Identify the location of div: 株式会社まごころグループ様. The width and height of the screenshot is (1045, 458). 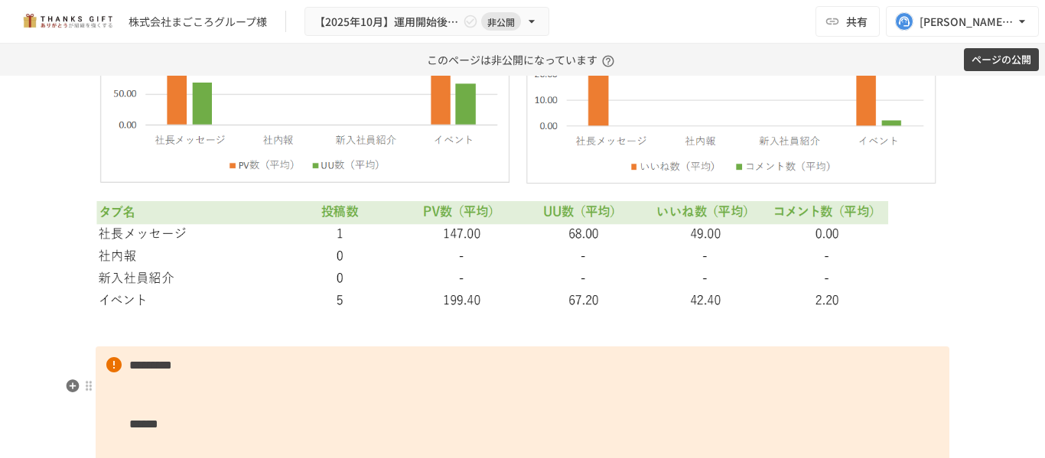
(197, 21).